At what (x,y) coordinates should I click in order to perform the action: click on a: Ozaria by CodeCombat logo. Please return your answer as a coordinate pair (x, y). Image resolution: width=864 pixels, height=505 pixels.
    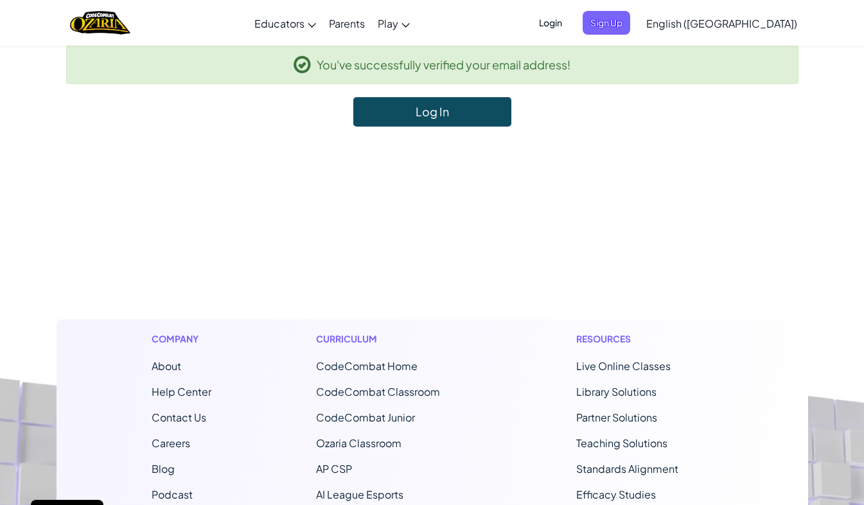
    Looking at the image, I should click on (100, 22).